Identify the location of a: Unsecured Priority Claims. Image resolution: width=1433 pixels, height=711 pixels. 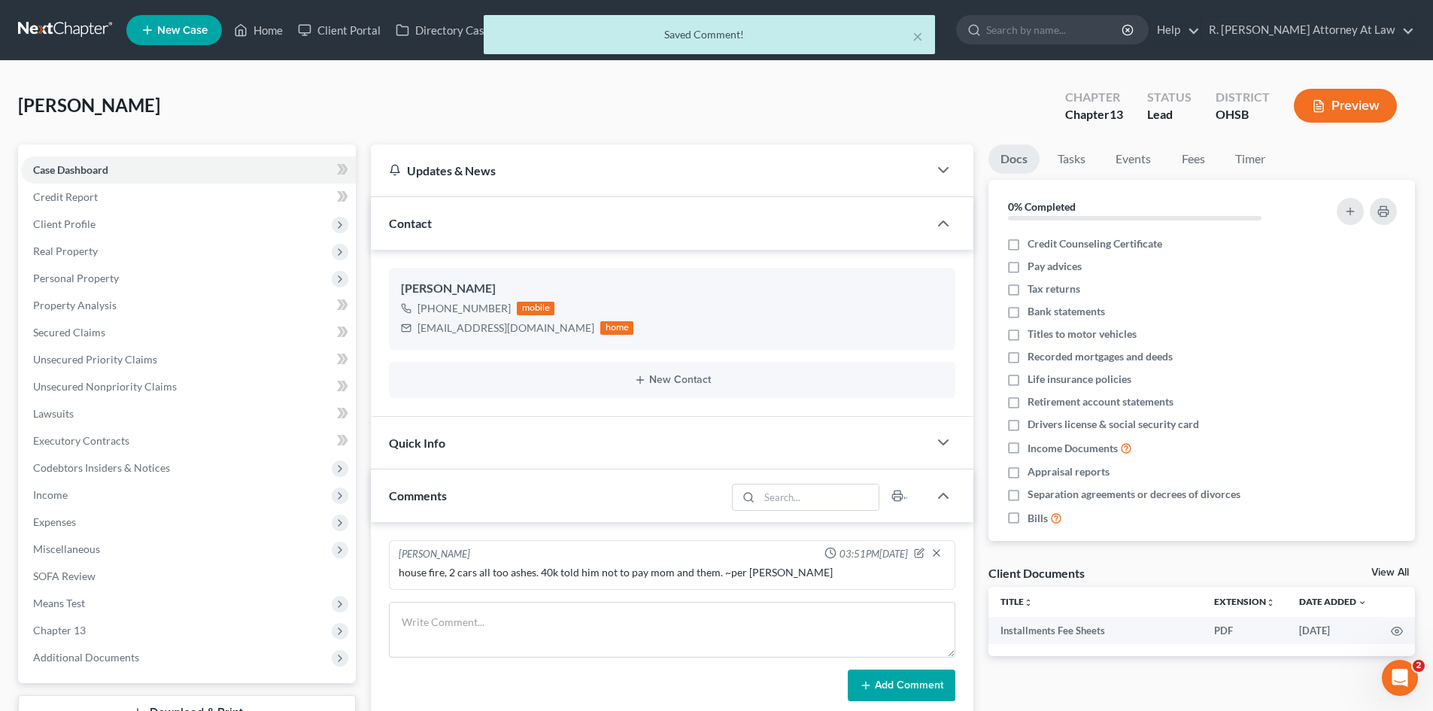
(188, 360).